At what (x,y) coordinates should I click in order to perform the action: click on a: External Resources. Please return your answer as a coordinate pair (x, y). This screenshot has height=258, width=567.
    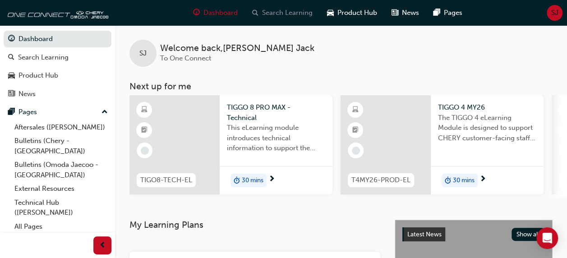
    Looking at the image, I should click on (61, 189).